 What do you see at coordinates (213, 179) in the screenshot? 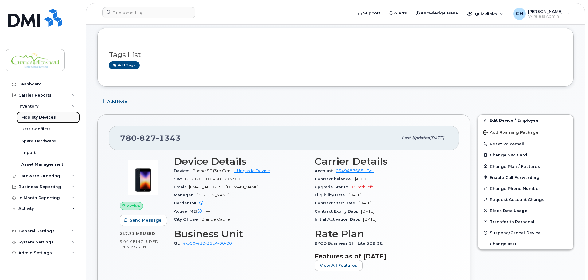
I see `span: 89302610104389393360` at bounding box center [213, 179].